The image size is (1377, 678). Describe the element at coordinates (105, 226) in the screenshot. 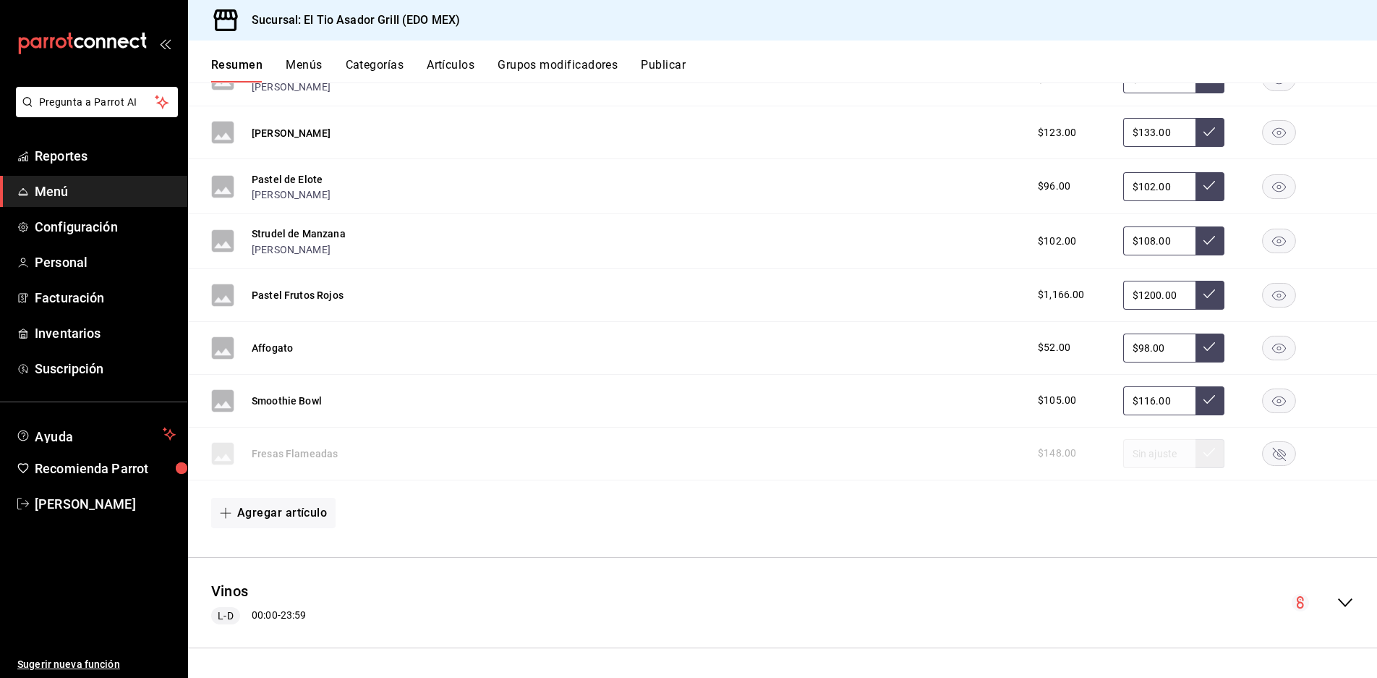

I see `span: Configuración` at that location.